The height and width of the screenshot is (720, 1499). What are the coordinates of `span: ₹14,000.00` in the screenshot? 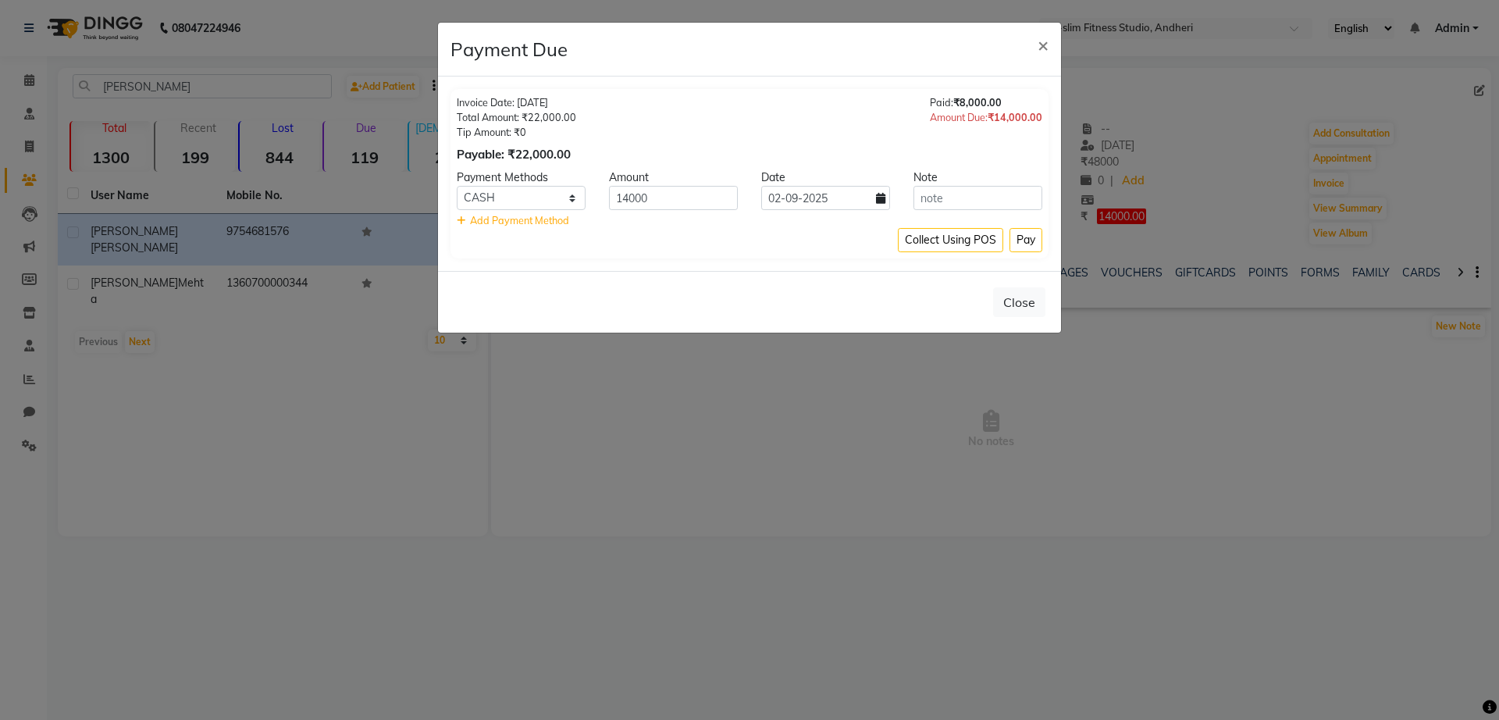 It's located at (1015, 117).